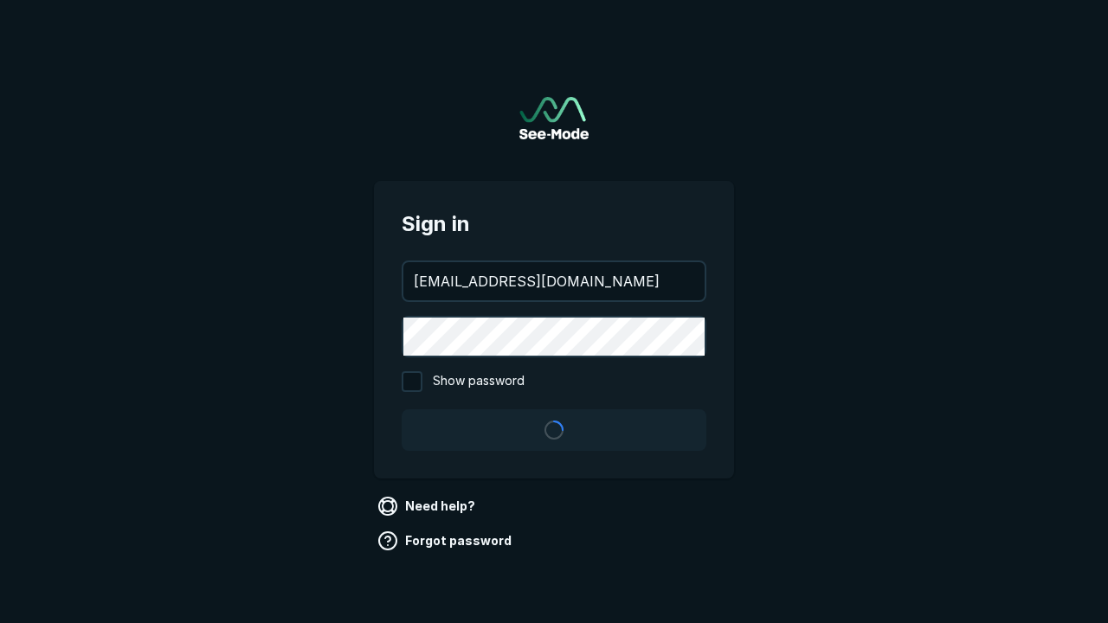  Describe the element at coordinates (428, 506) in the screenshot. I see `a: Need help?` at that location.